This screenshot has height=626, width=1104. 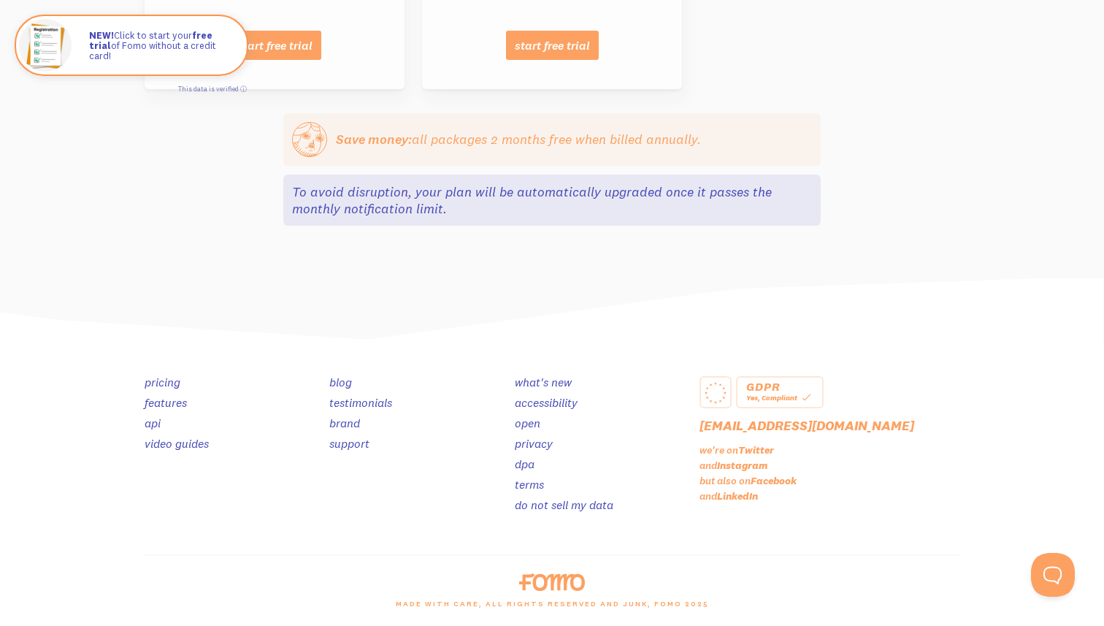 I want to click on strong: free trial, so click(x=150, y=40).